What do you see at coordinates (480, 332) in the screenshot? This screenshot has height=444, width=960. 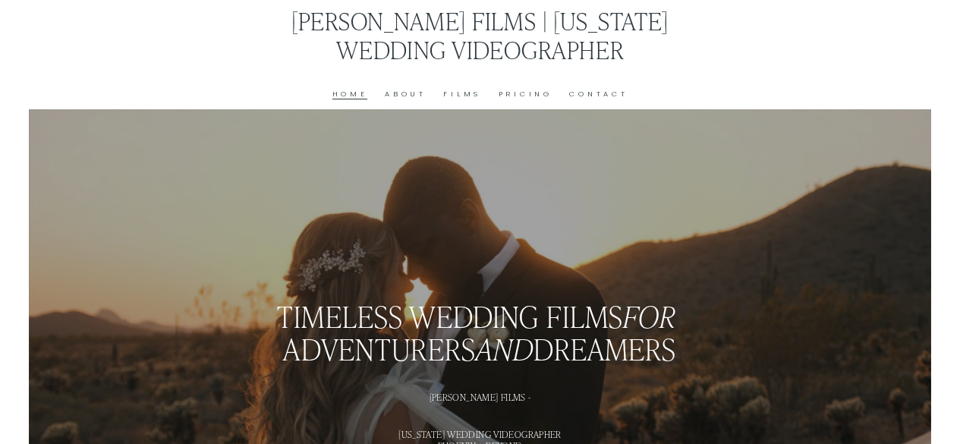 I see `h2: timeless wedding films ADVENTURERS DREAMERS` at bounding box center [480, 332].